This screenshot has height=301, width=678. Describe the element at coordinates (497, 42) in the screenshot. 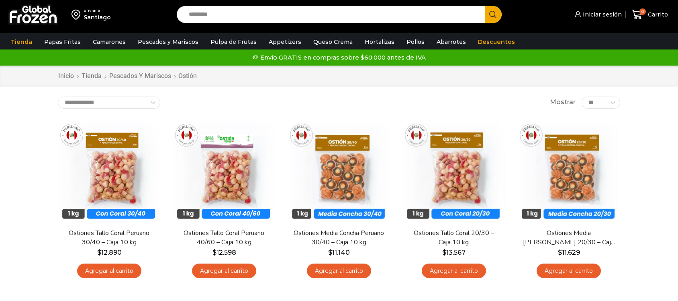

I see `a: Descuentos` at that location.